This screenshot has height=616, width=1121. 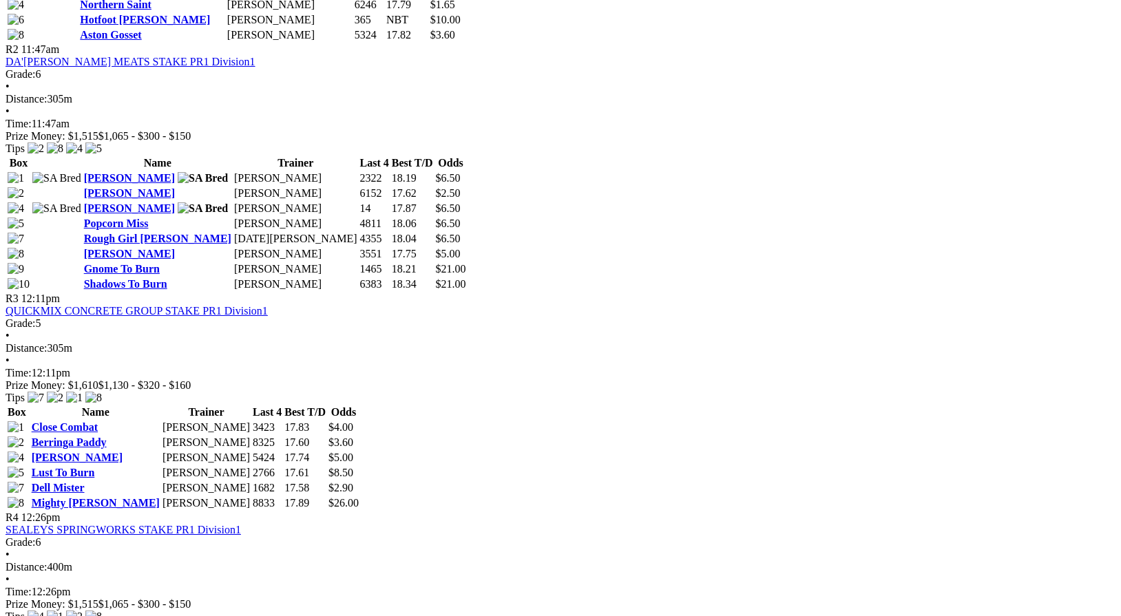 I want to click on td: 1465, so click(x=374, y=269).